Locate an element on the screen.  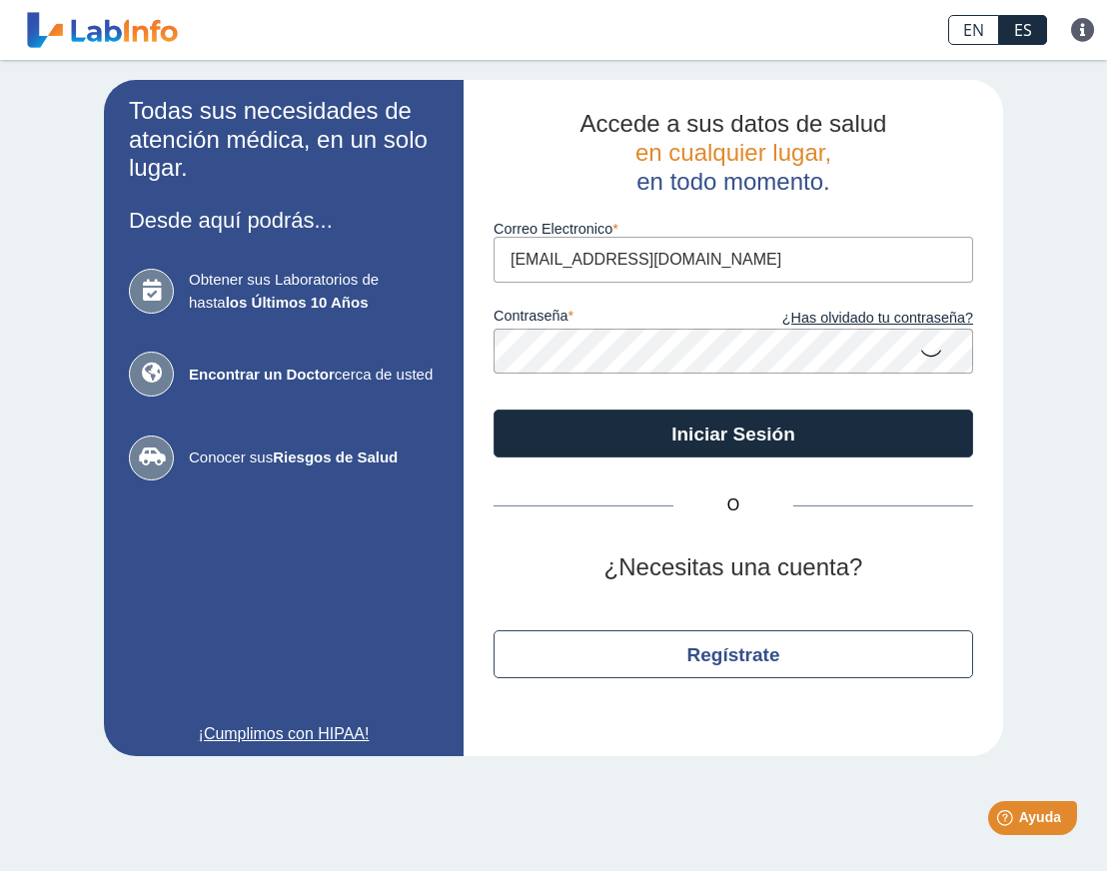
label: contraseña is located at coordinates (614, 319).